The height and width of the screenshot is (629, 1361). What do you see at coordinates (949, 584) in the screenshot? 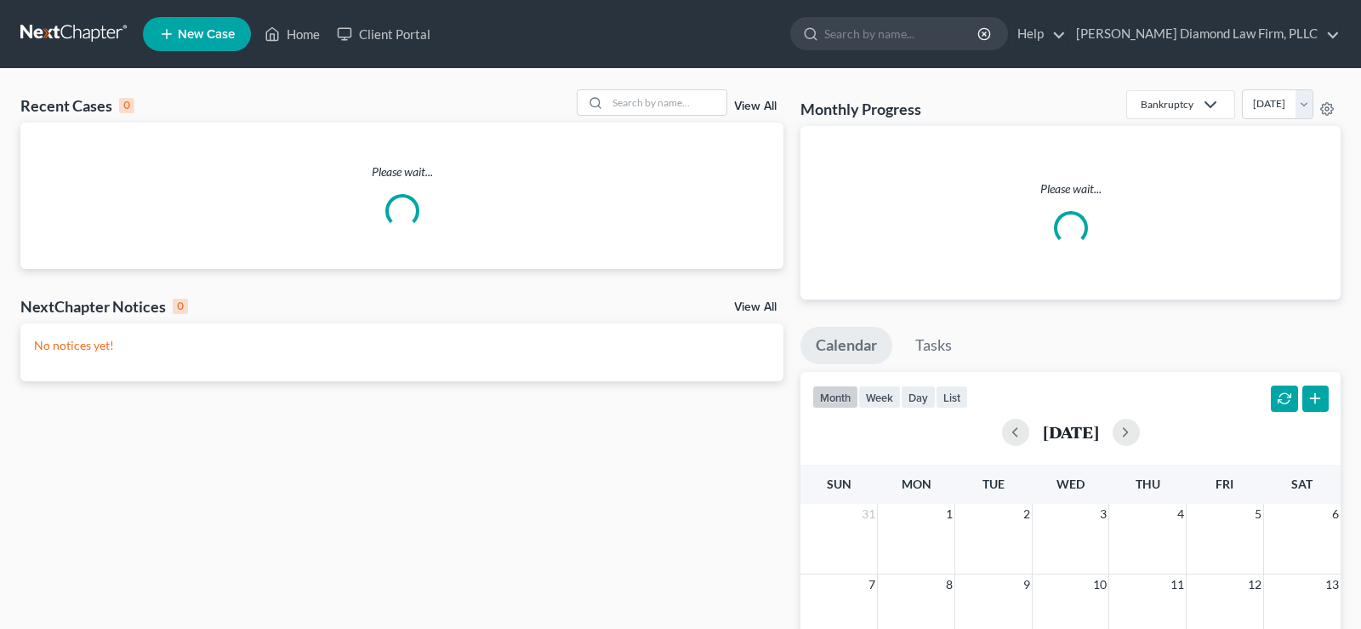
I see `span: 8` at bounding box center [949, 584].